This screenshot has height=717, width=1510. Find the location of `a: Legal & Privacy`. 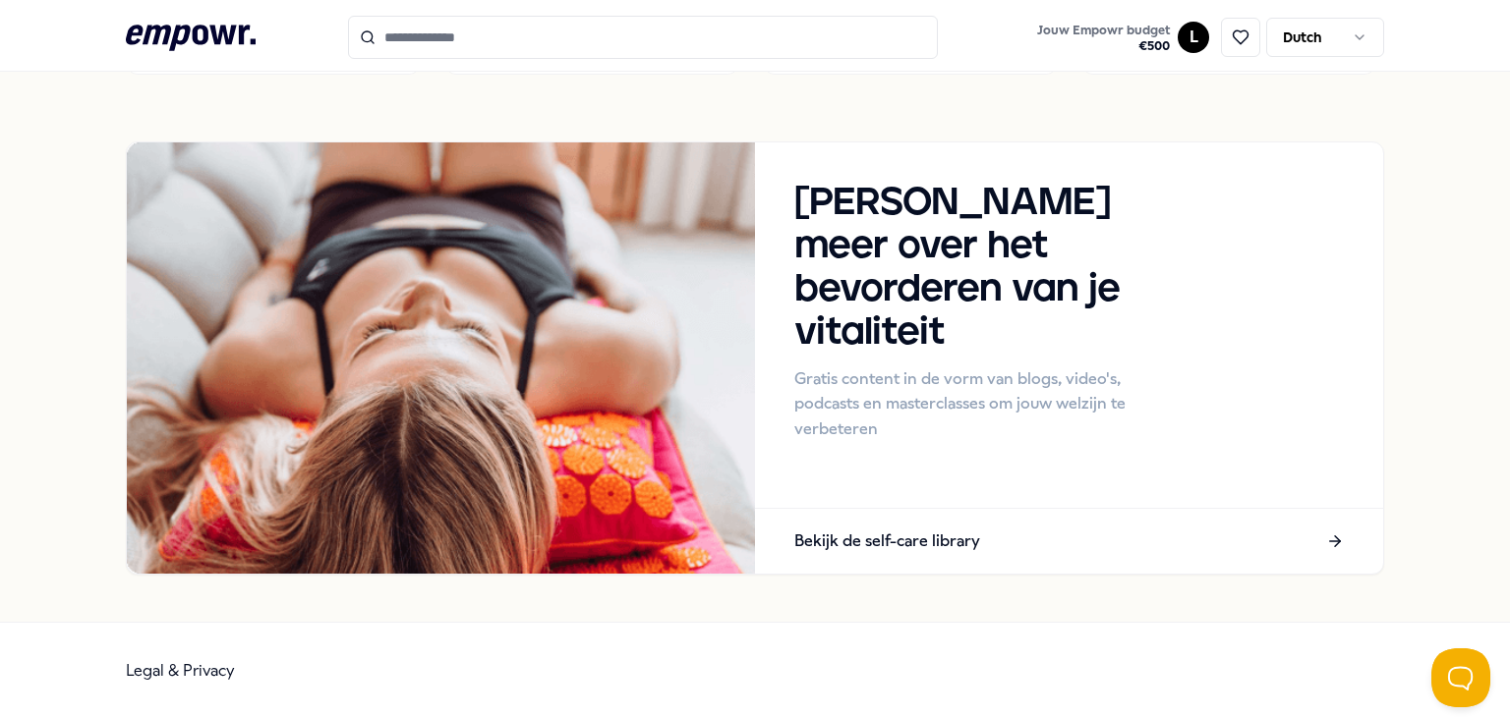

a: Legal & Privacy is located at coordinates (180, 670).